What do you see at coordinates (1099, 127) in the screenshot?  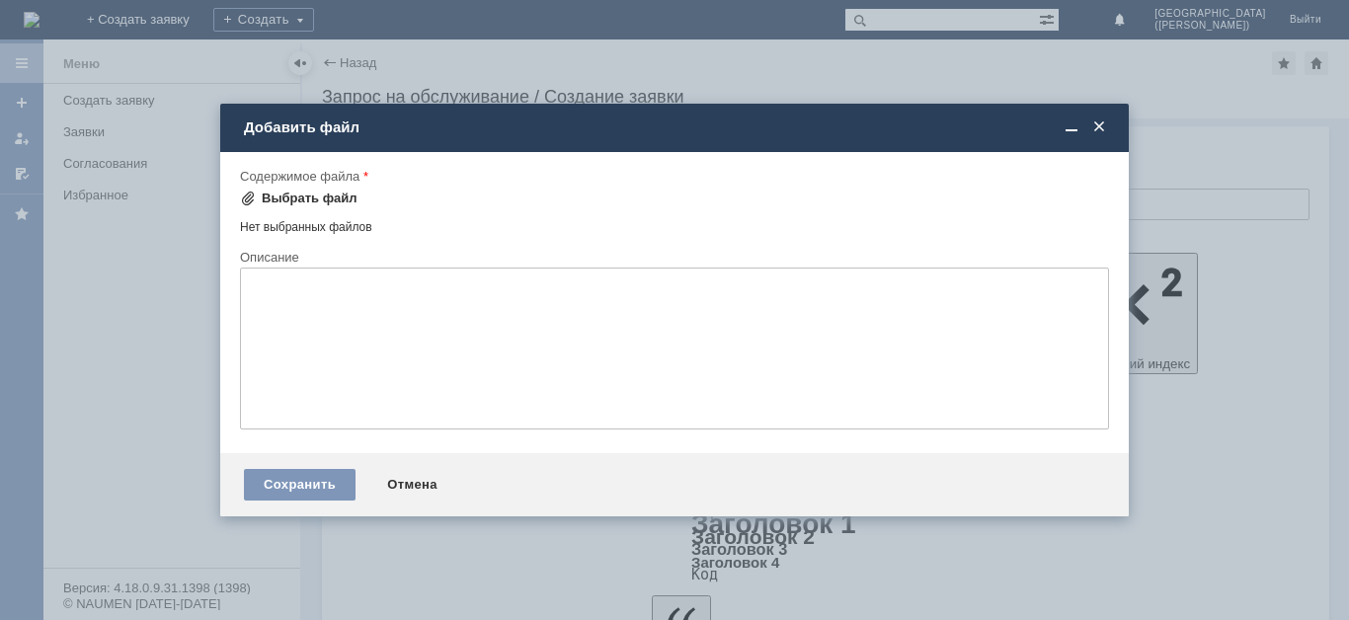 I see `span: Закрыть` at bounding box center [1099, 127].